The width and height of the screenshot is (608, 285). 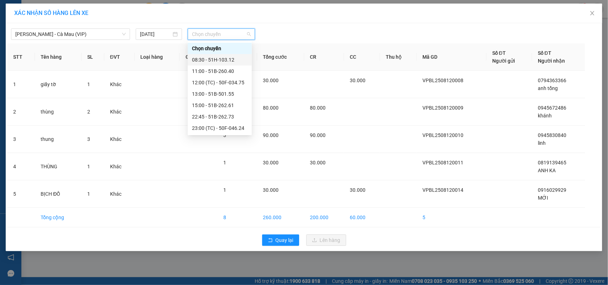 What do you see at coordinates (552, 108) in the screenshot?
I see `span: 0945672486` at bounding box center [552, 108].